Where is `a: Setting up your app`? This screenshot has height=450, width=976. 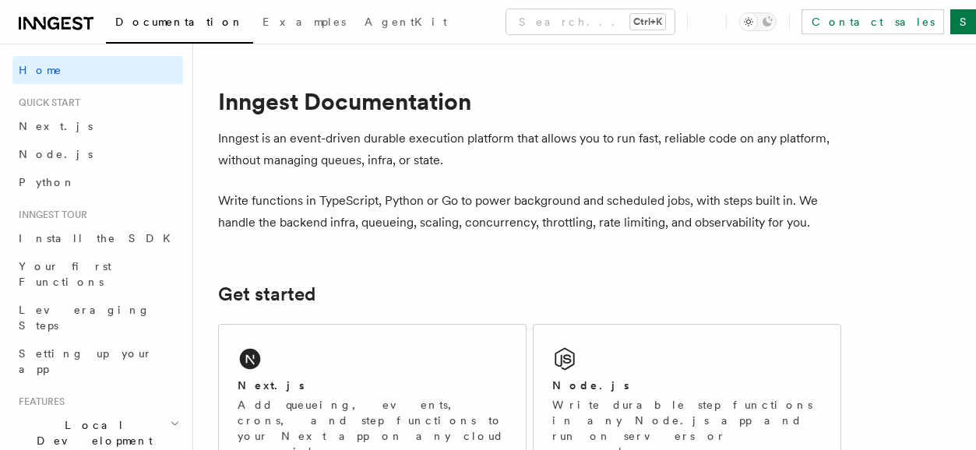 a: Setting up your app is located at coordinates (97, 361).